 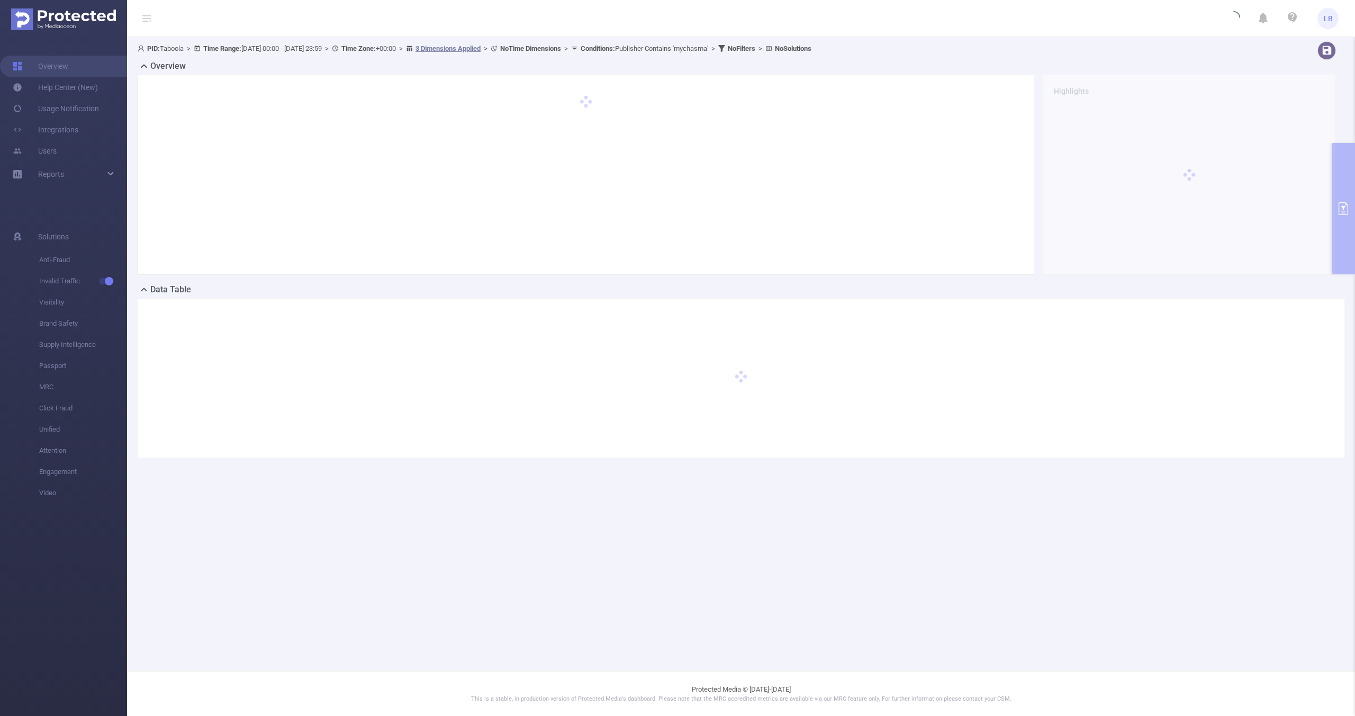 I want to click on b: Time Range:, so click(x=222, y=48).